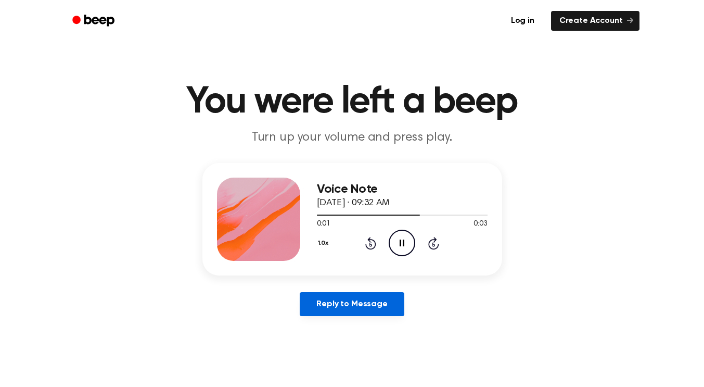  What do you see at coordinates (94, 21) in the screenshot?
I see `a: Beep` at bounding box center [94, 21].